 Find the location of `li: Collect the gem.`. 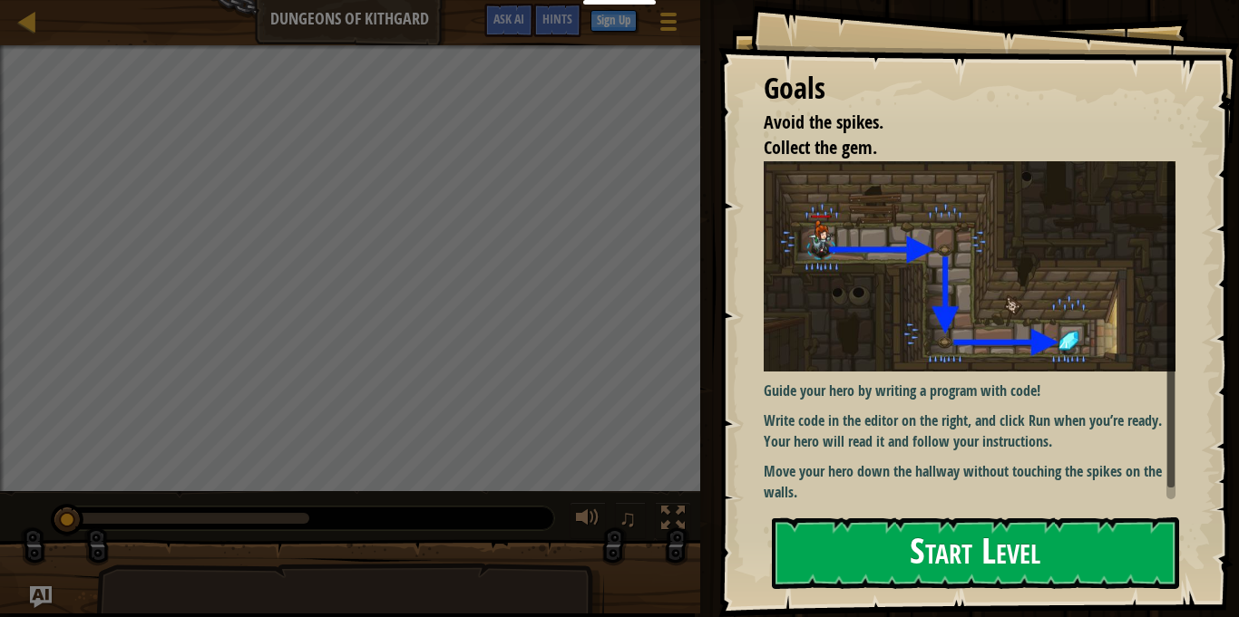

li: Collect the gem. is located at coordinates (956, 148).